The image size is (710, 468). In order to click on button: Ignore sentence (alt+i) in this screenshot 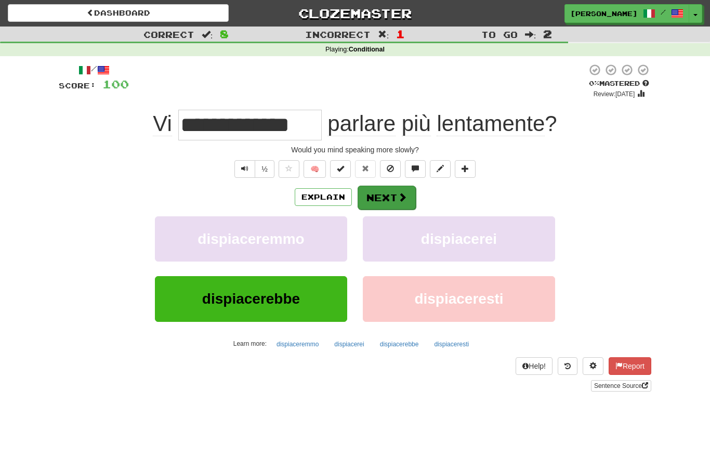, I will do `click(390, 169)`.